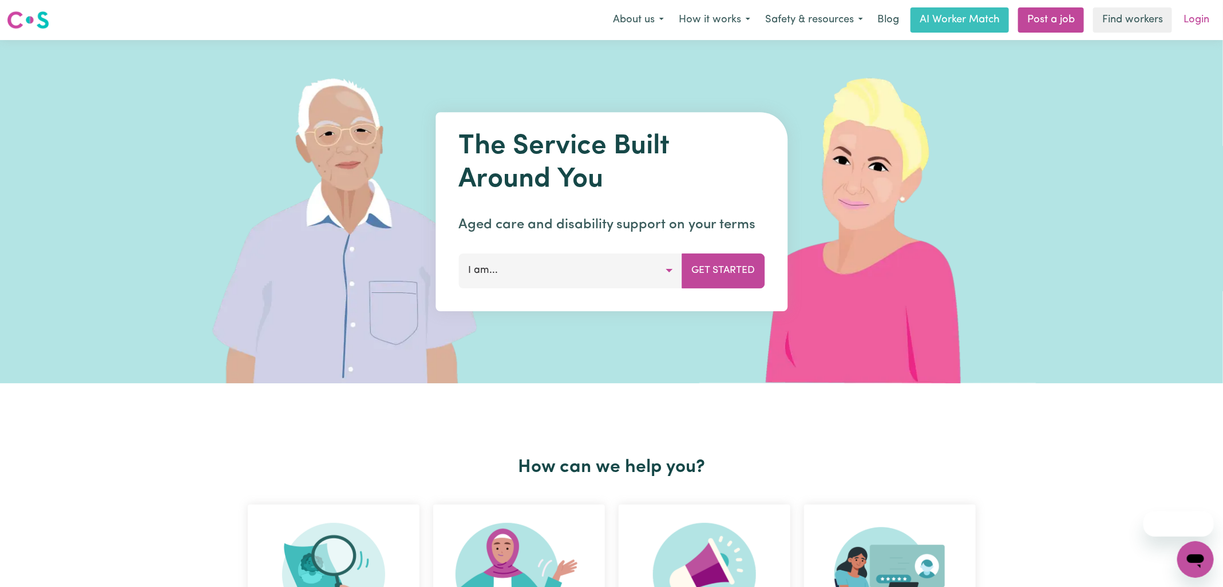 The height and width of the screenshot is (587, 1223). I want to click on button: How it works, so click(714, 20).